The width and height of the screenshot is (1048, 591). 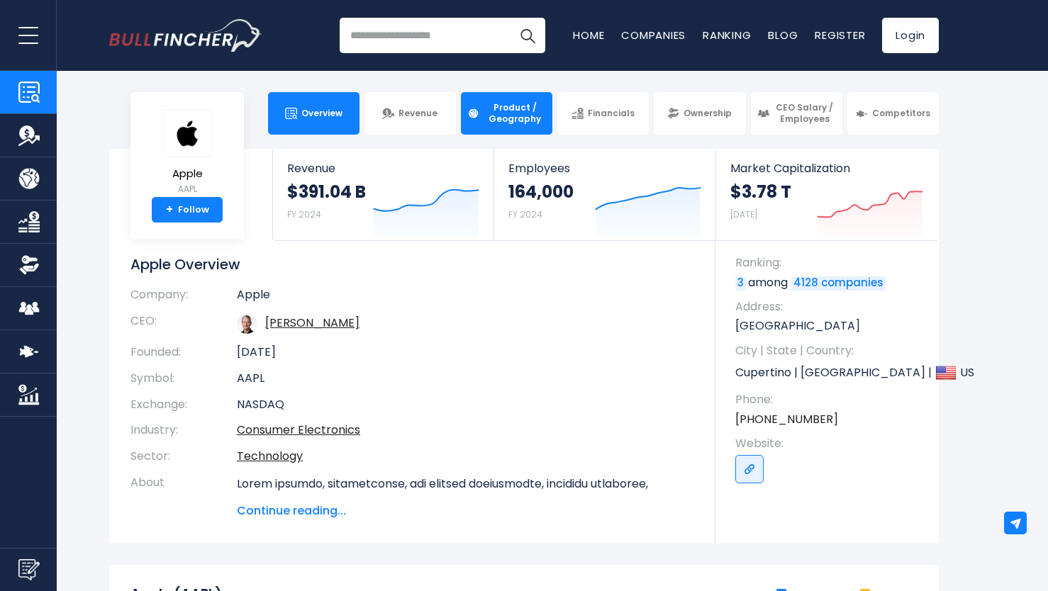 I want to click on a: Apple AAPL, so click(x=187, y=153).